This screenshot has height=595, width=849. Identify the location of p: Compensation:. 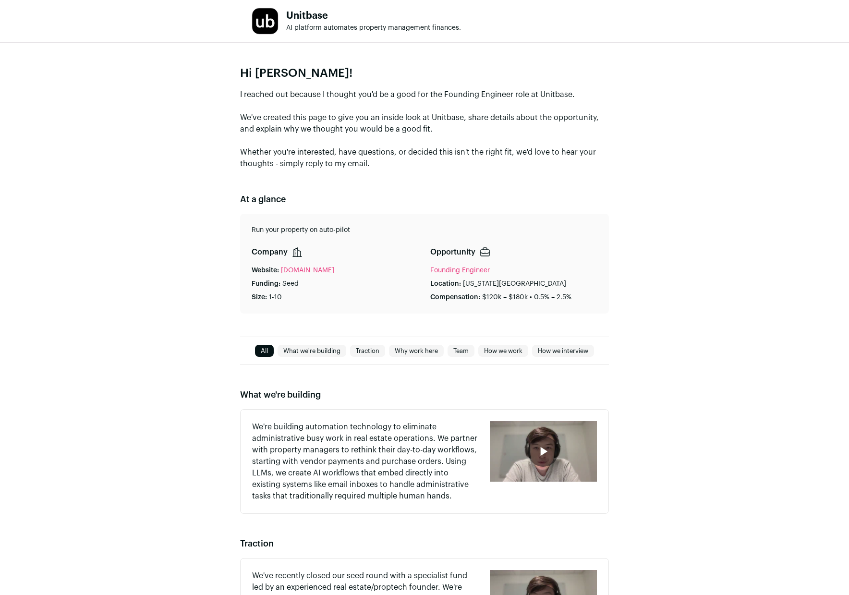
(455, 297).